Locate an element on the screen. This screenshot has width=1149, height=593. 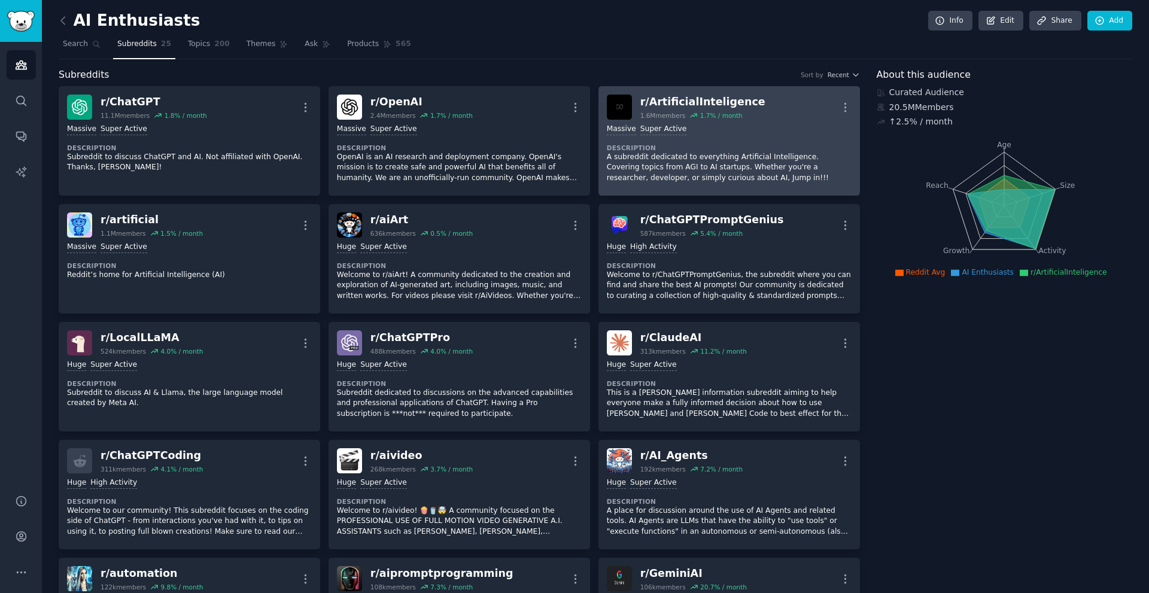
a: aiArtr/aiArt636kmembers0.5% / monthHugeSuper ActiveDescriptionWelcome to r/aiArt! A community ded... is located at coordinates (459, 258).